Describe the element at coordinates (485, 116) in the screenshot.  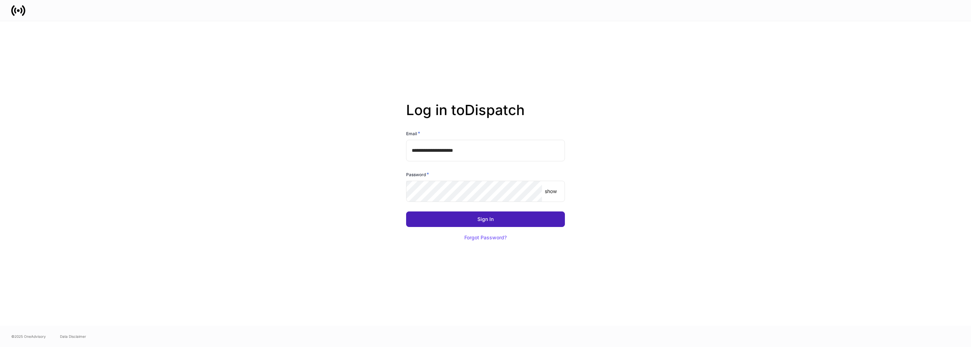
I see `h2: Log in to Dispatch` at that location.